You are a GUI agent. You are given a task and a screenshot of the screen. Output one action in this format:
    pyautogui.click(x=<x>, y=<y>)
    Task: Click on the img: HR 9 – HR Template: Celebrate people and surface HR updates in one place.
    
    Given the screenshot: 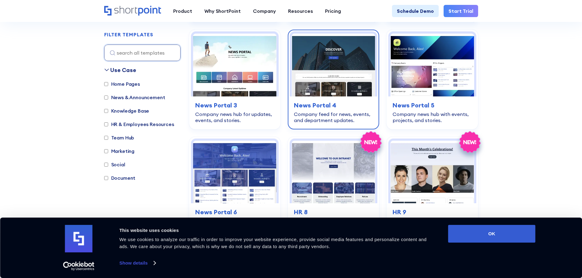 What is the action you would take?
    pyautogui.click(x=432, y=172)
    